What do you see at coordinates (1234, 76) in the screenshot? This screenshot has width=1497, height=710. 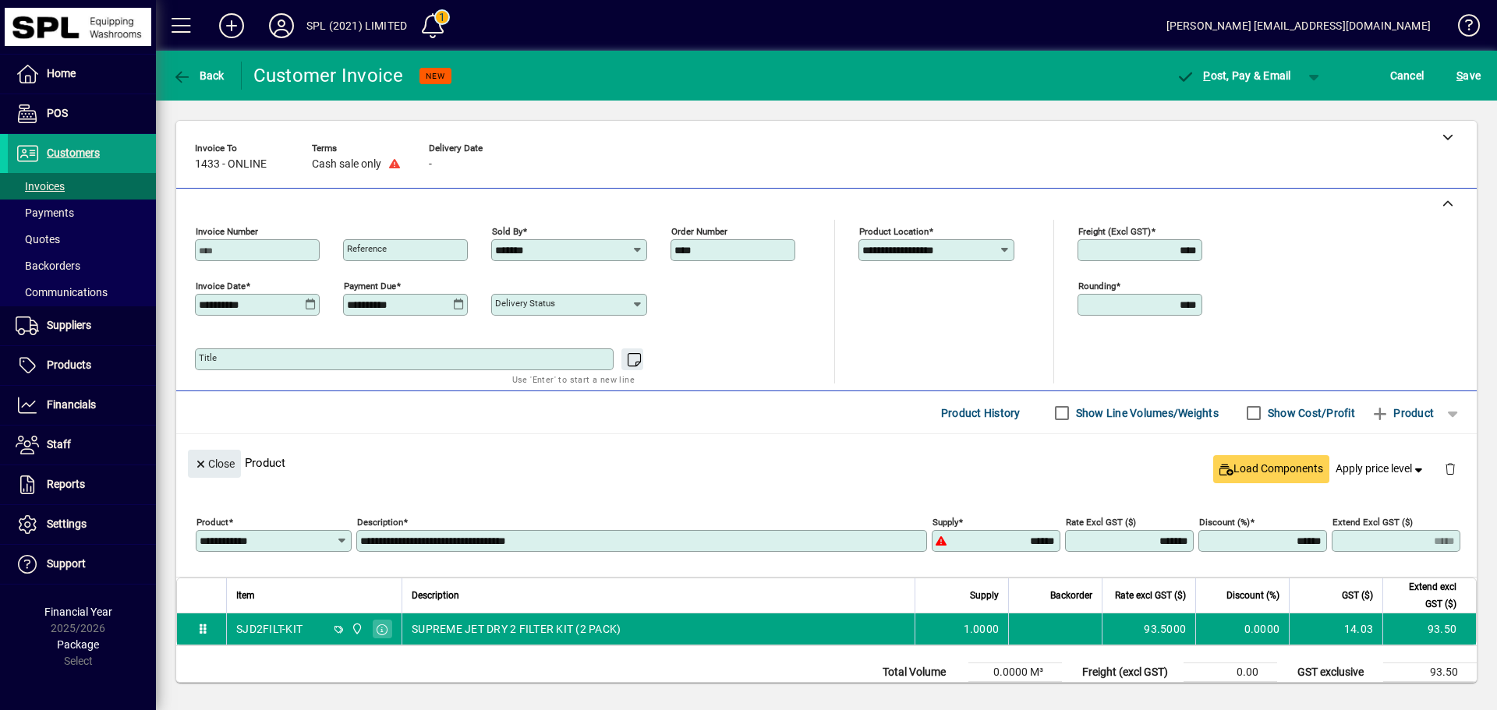 I see `button: Post, Pay & Email` at bounding box center [1234, 76].